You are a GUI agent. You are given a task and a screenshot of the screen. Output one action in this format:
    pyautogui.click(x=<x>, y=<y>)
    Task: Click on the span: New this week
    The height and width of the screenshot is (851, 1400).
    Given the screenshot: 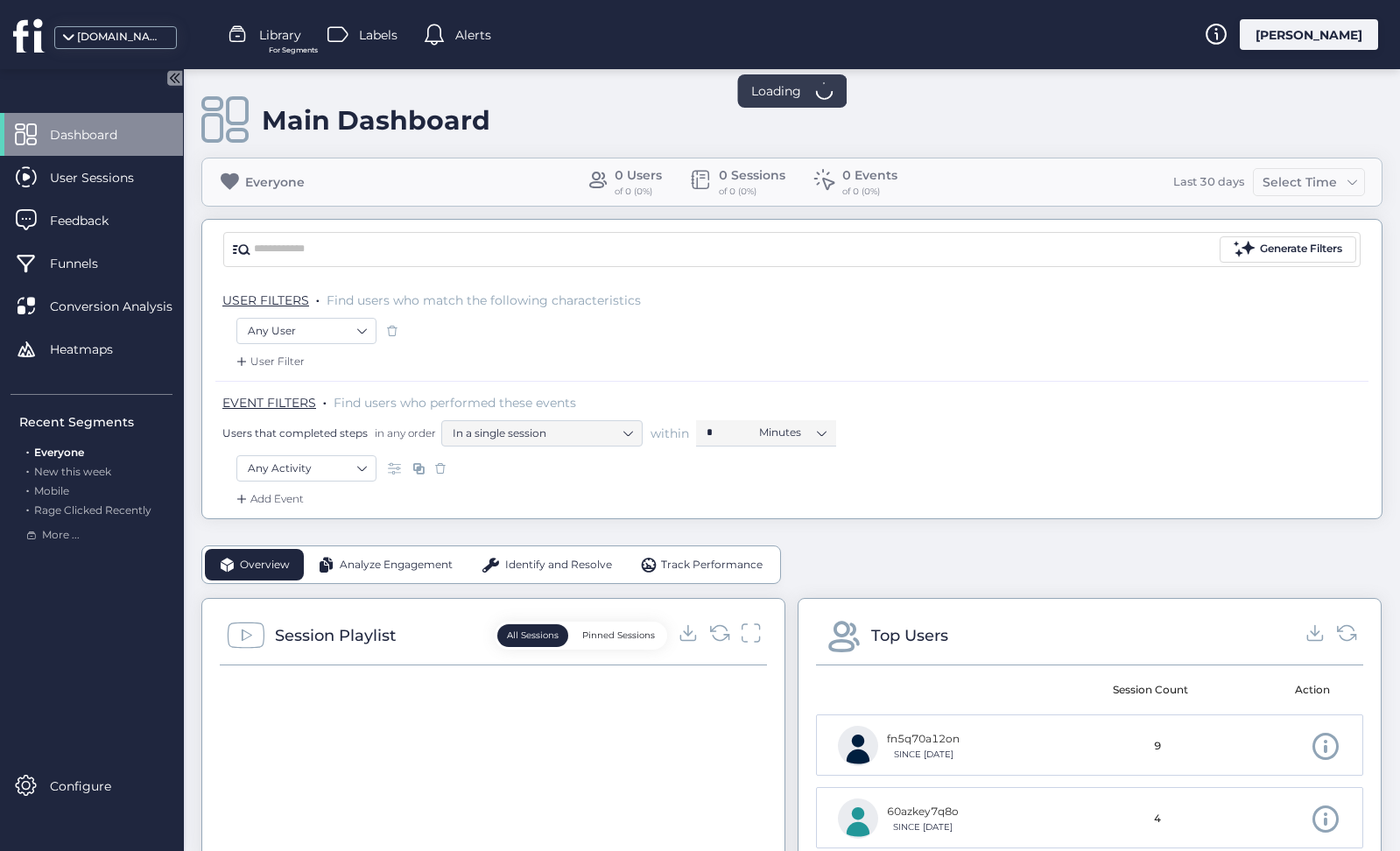 What is the action you would take?
    pyautogui.click(x=72, y=470)
    